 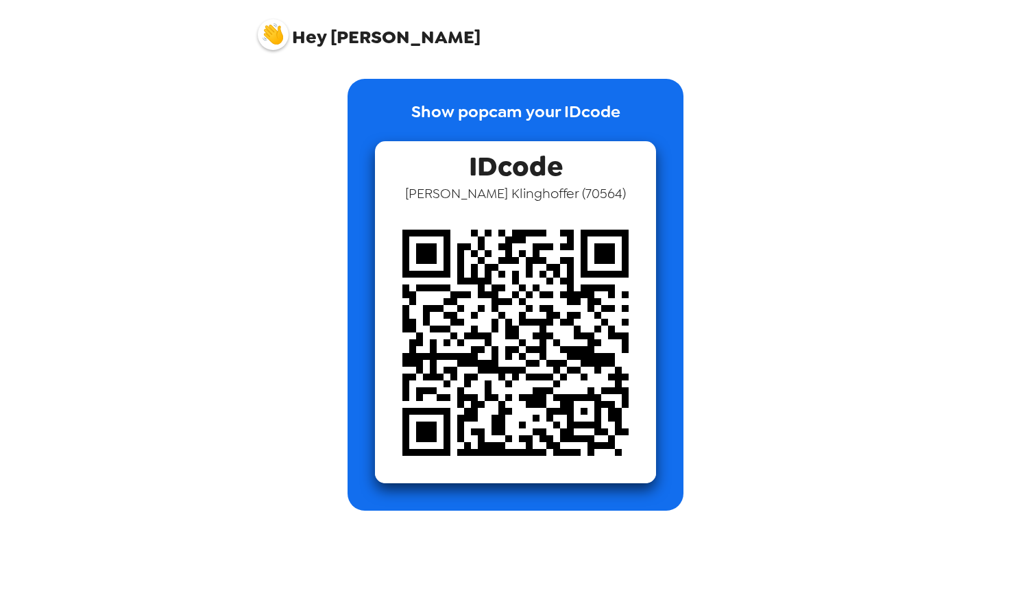 I want to click on img: profile pic, so click(x=273, y=34).